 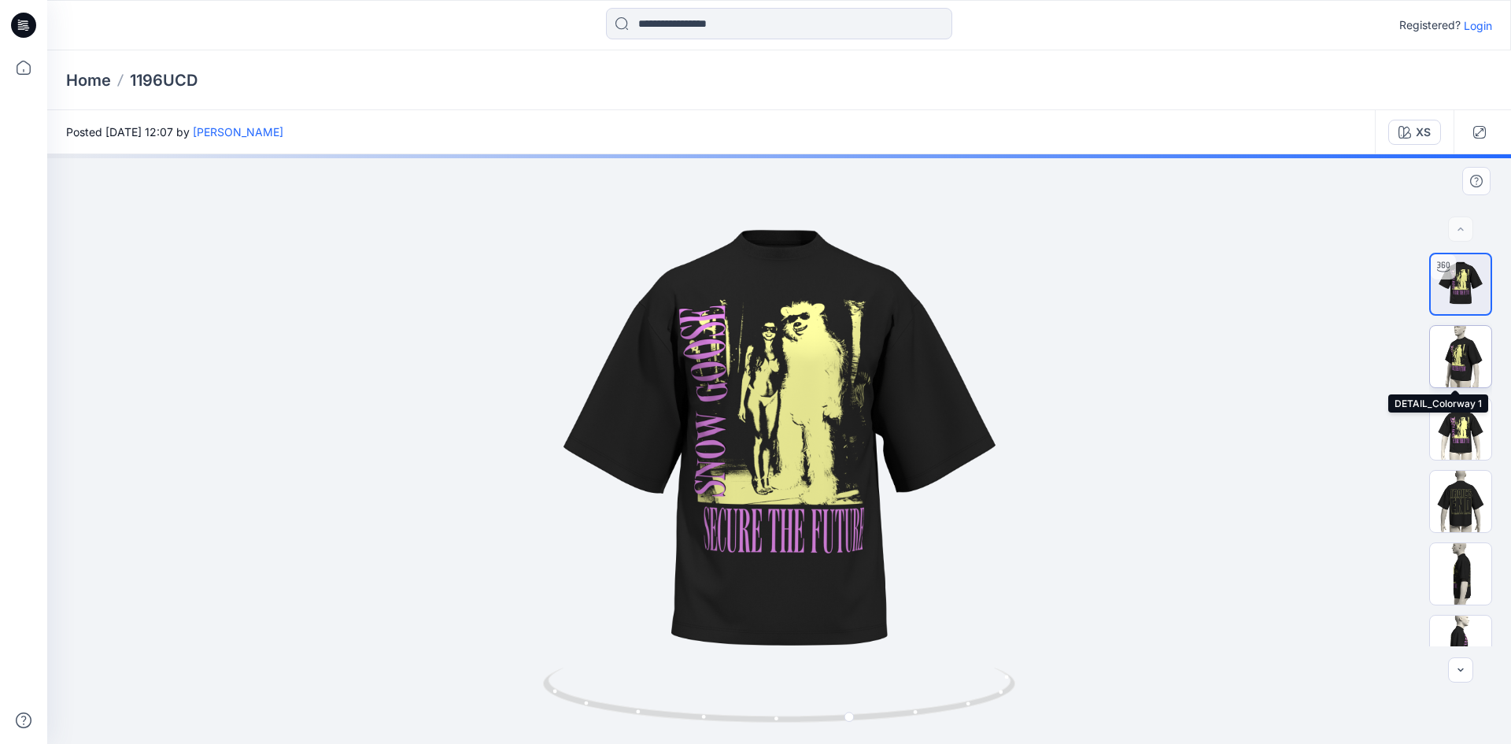 What do you see at coordinates (1461, 501) in the screenshot?
I see `img: DETAIL_Colorway 1_Back` at bounding box center [1461, 501].